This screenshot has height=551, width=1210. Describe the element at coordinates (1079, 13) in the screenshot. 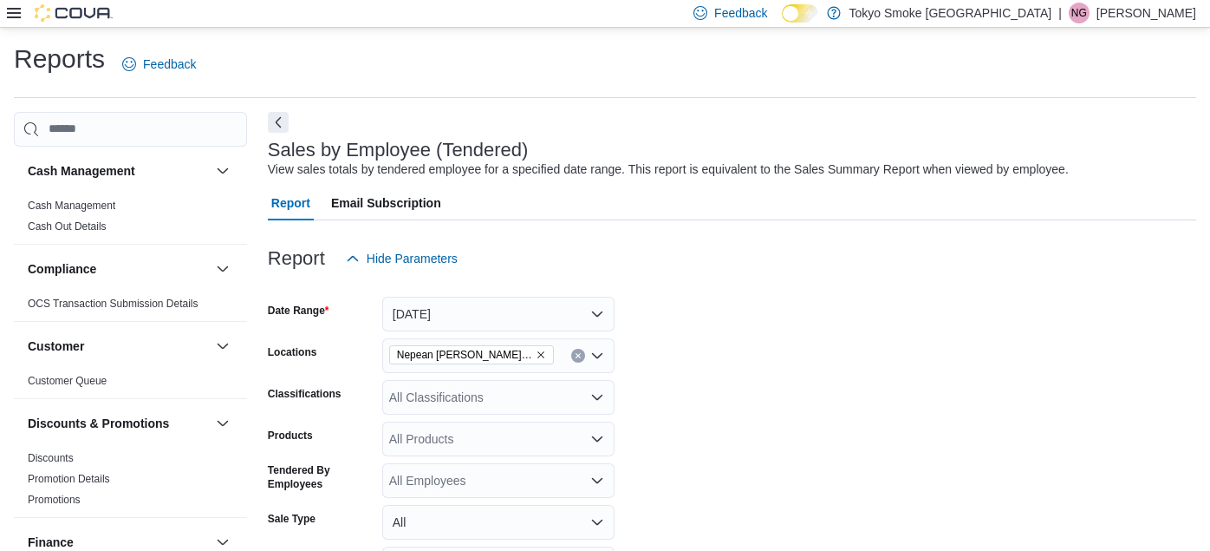

I see `div: Nadine Guindon` at that location.